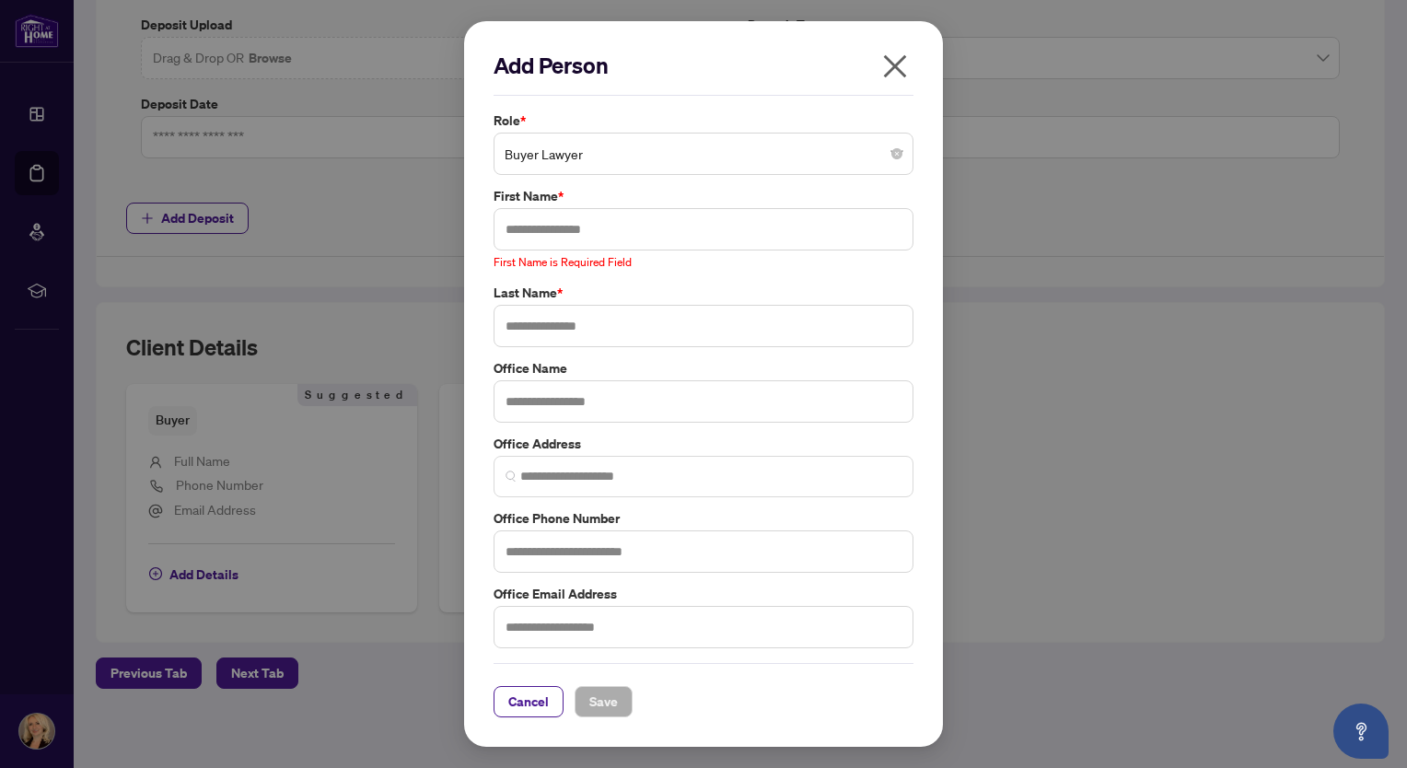 This screenshot has height=768, width=1407. Describe the element at coordinates (703, 293) in the screenshot. I see `label: Last Name` at that location.